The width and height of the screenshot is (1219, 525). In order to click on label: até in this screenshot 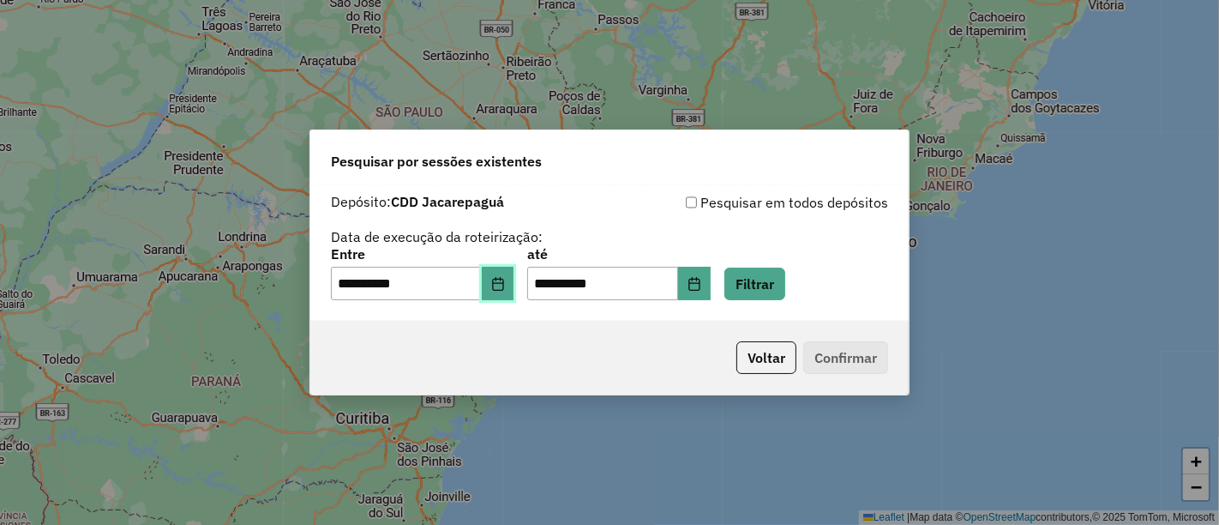, I will do `click(618, 254)`.